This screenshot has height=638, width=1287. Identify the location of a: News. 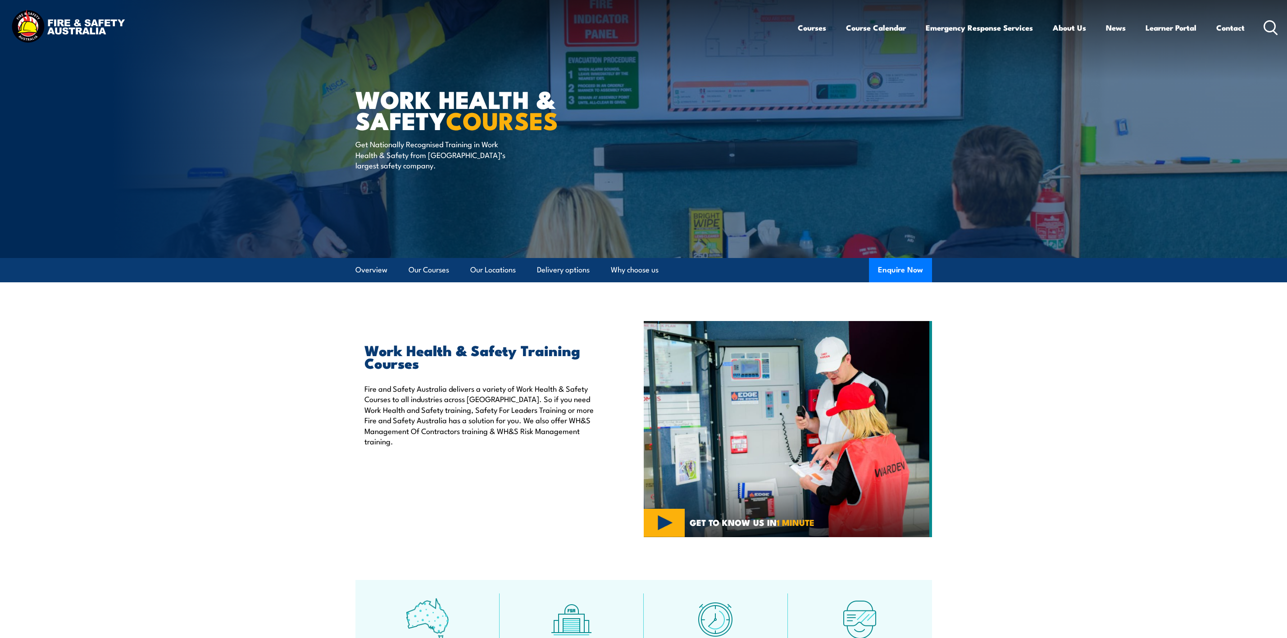
(1115, 27).